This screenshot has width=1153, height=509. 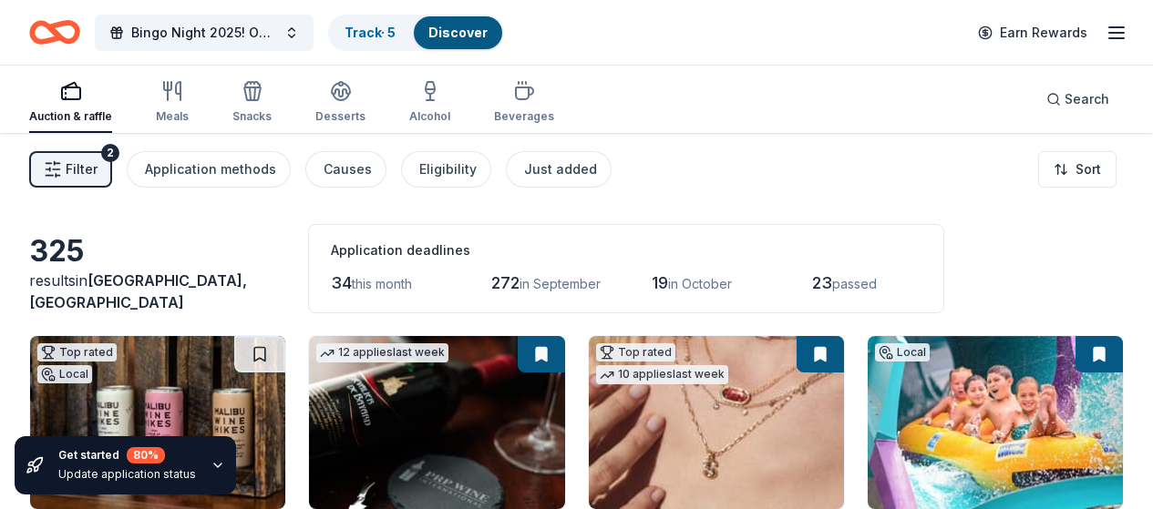 I want to click on div: results, so click(x=158, y=292).